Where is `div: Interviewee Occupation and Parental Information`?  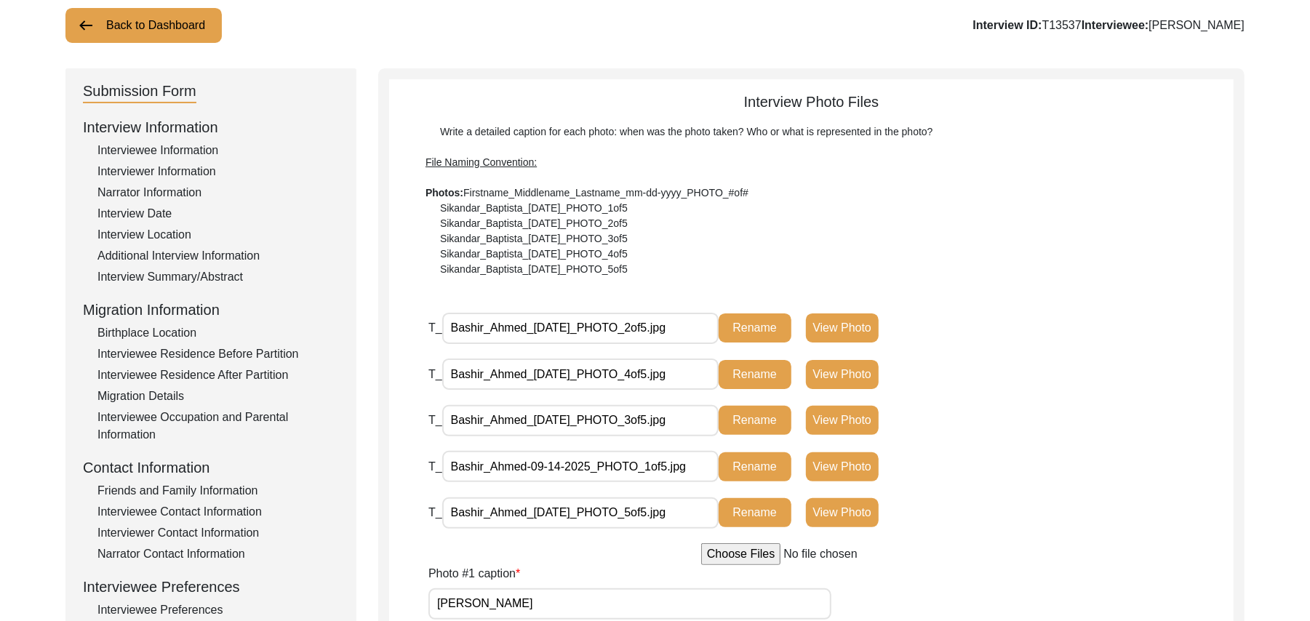
div: Interviewee Occupation and Parental Information is located at coordinates (218, 426).